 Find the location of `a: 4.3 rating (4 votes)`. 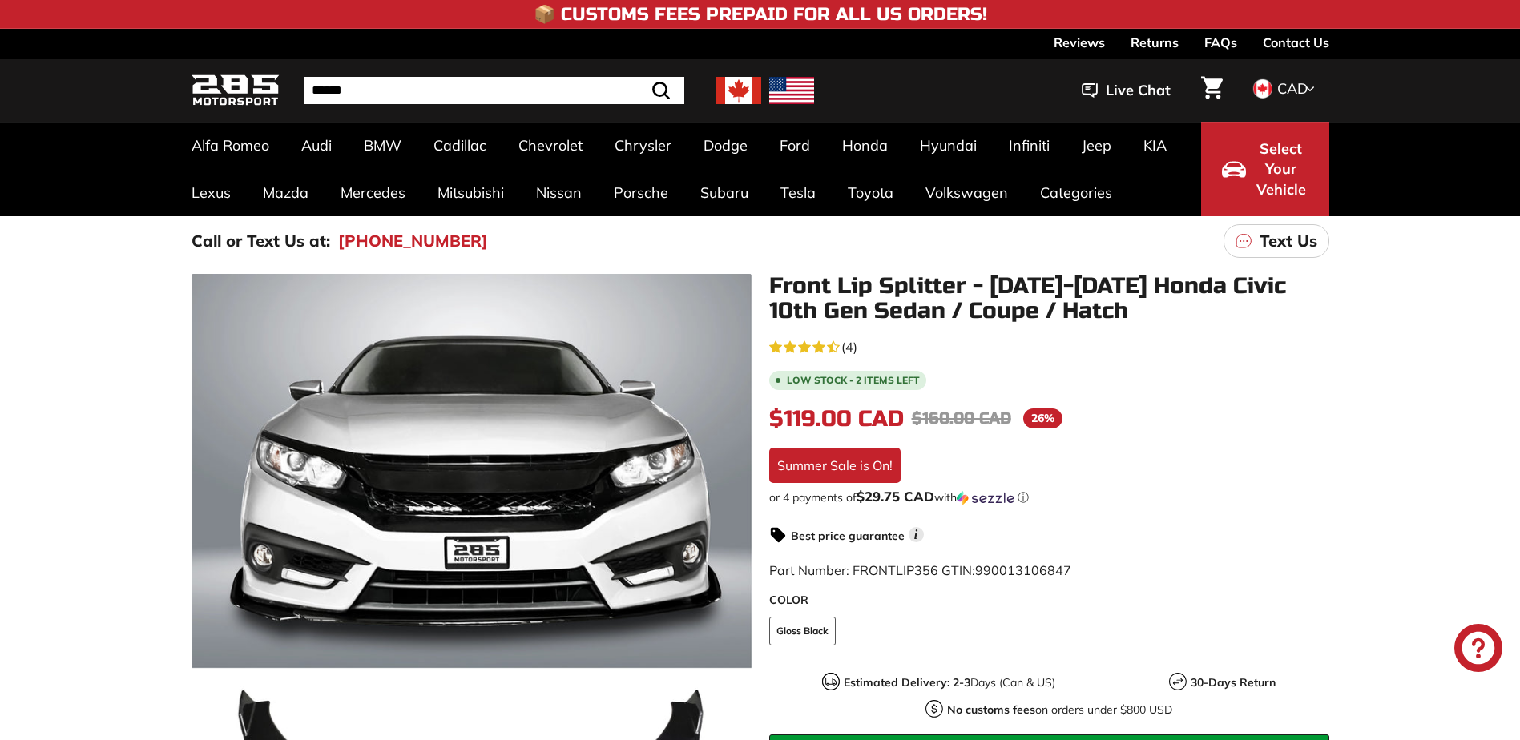

a: 4.3 rating (4 votes) is located at coordinates (1049, 346).